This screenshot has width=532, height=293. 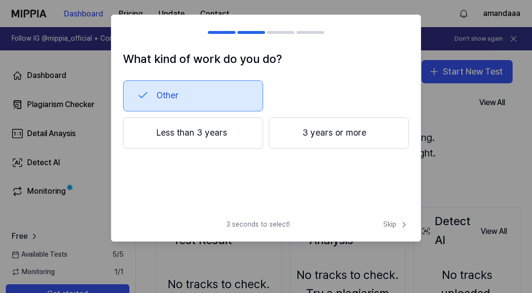 I want to click on button: Other, so click(x=193, y=96).